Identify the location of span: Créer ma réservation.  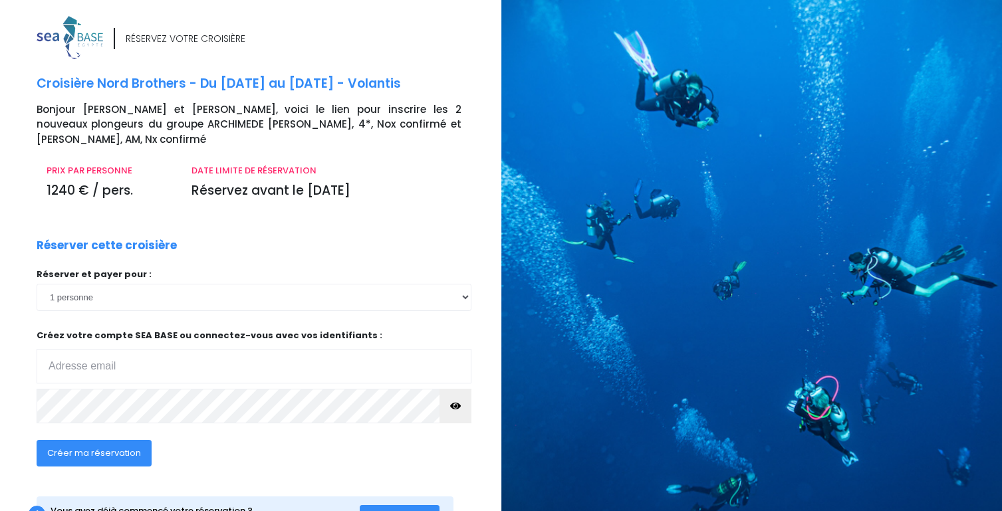
(94, 453).